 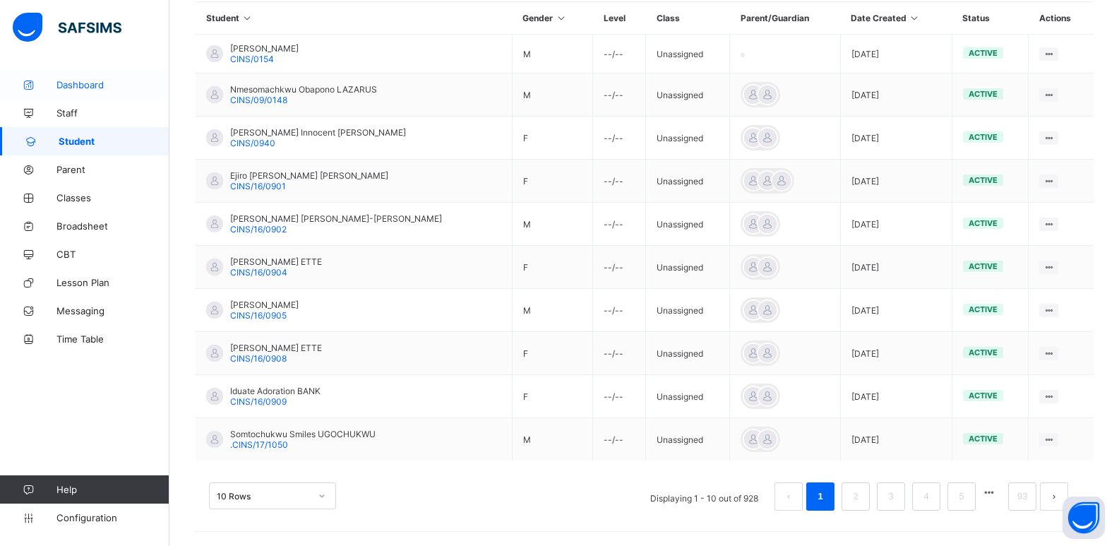 I want to click on li: 下一页, so click(x=1054, y=496).